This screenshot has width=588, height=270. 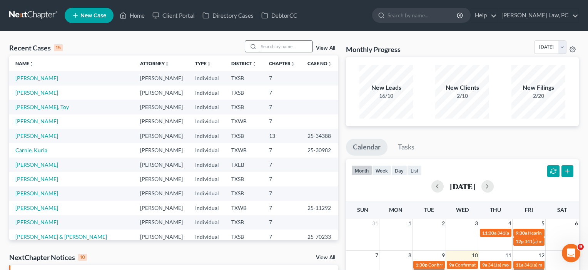 What do you see at coordinates (382, 170) in the screenshot?
I see `button: week` at bounding box center [382, 170].